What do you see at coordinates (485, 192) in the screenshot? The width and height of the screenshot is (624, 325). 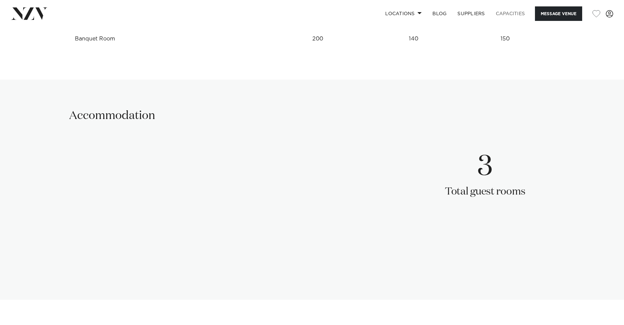 I see `p: Total guest rooms` at bounding box center [485, 192].